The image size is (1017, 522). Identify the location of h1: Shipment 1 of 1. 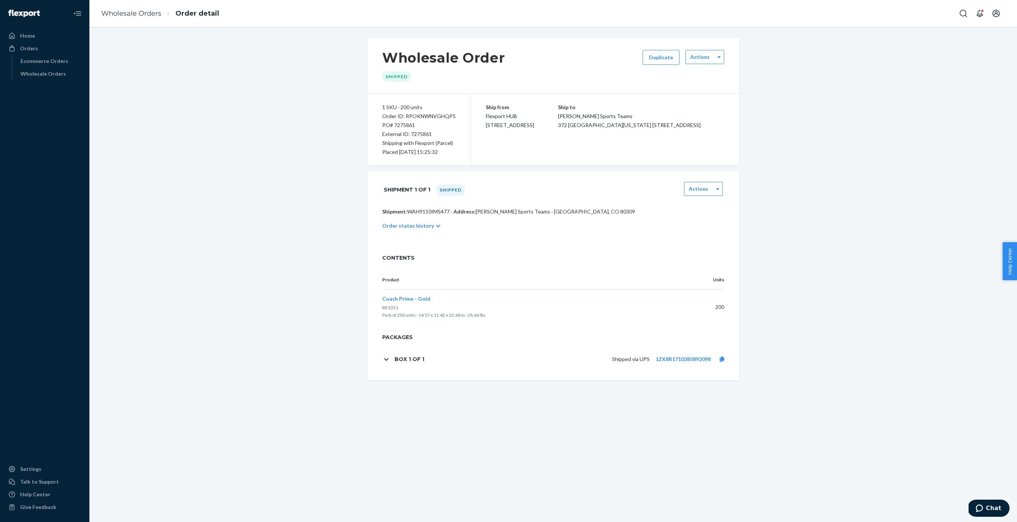
(407, 190).